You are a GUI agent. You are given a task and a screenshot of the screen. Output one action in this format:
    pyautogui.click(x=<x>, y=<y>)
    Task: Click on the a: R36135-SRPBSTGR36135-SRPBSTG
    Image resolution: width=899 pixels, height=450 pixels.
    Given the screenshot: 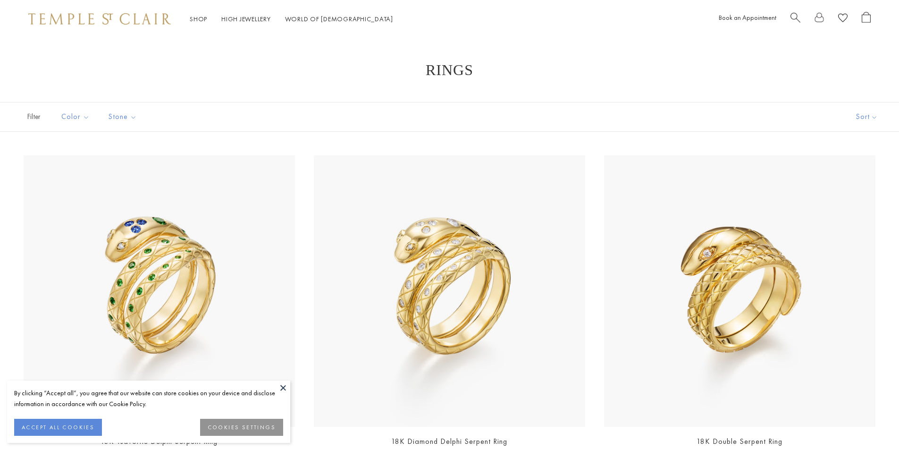 What is the action you would take?
    pyautogui.click(x=159, y=291)
    